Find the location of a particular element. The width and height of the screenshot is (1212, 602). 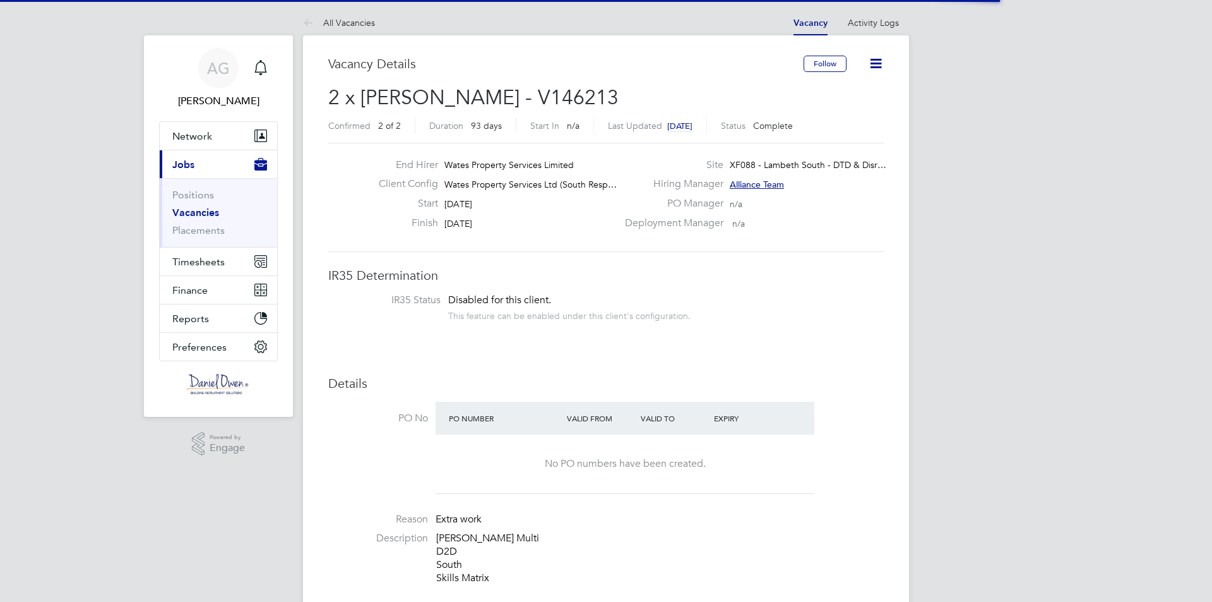

button: Jobs is located at coordinates (218, 164).